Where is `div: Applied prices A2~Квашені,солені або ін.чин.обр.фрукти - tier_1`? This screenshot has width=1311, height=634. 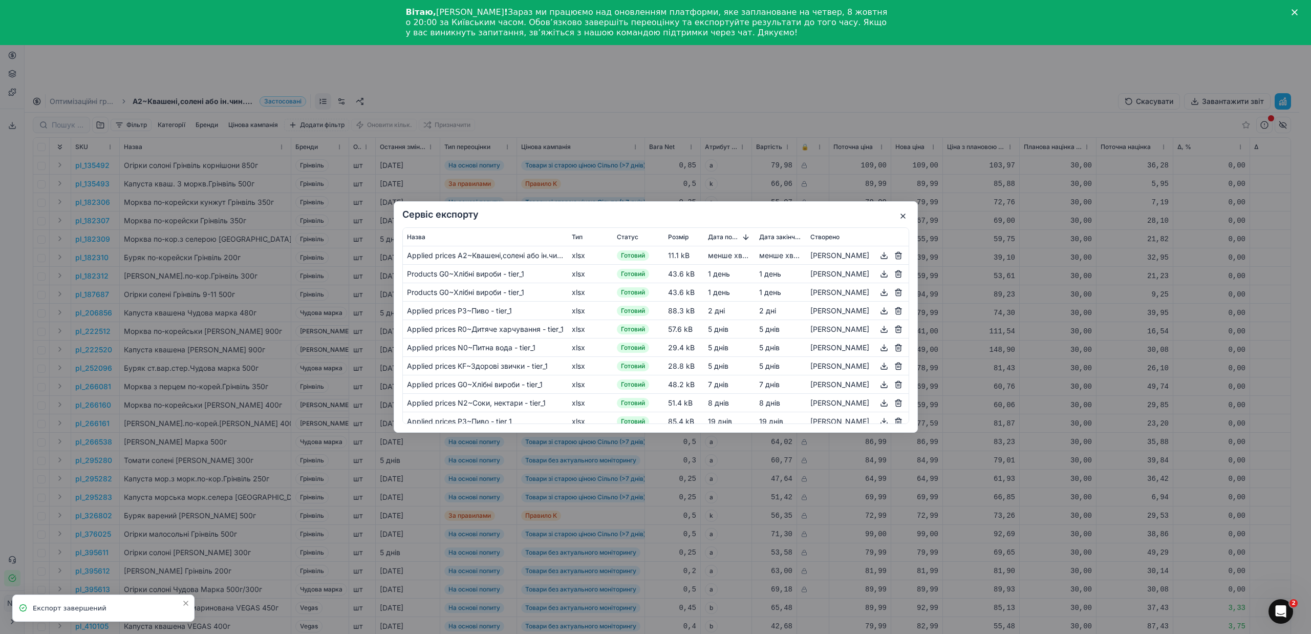
div: Applied prices A2~Квашені,солені або ін.чин.обр.фрукти - tier_1 is located at coordinates (485, 255).